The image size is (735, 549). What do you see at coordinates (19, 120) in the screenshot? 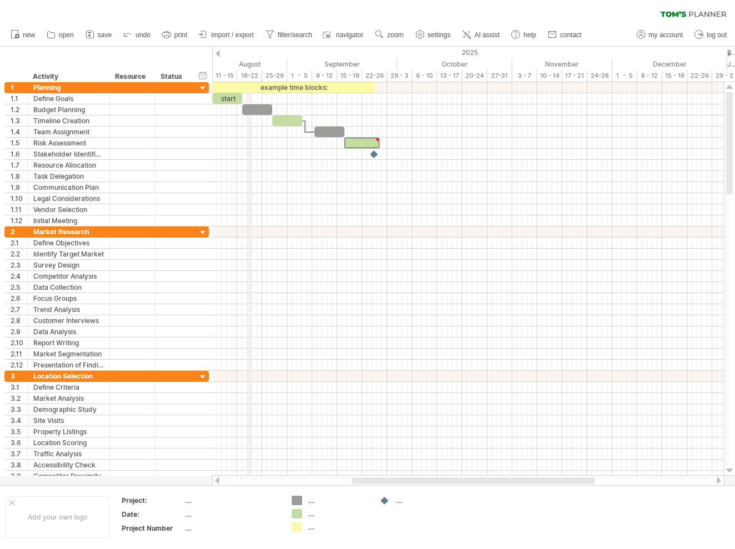
I see `div: 1.3` at bounding box center [19, 120].